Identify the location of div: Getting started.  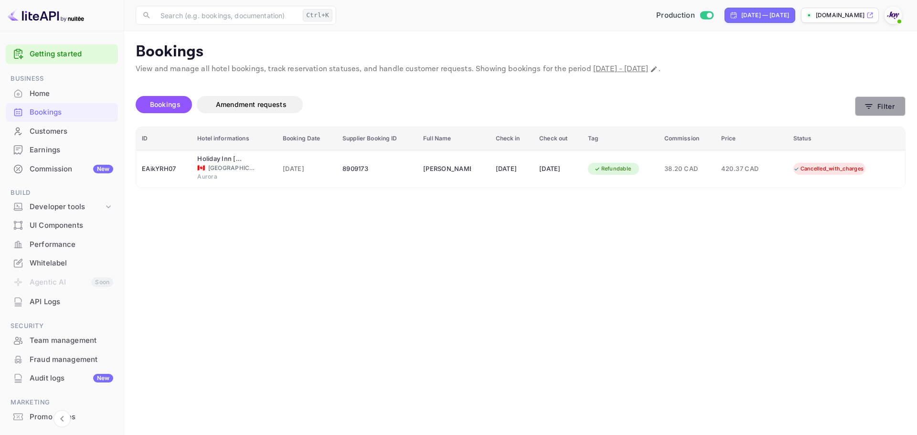
(62, 54).